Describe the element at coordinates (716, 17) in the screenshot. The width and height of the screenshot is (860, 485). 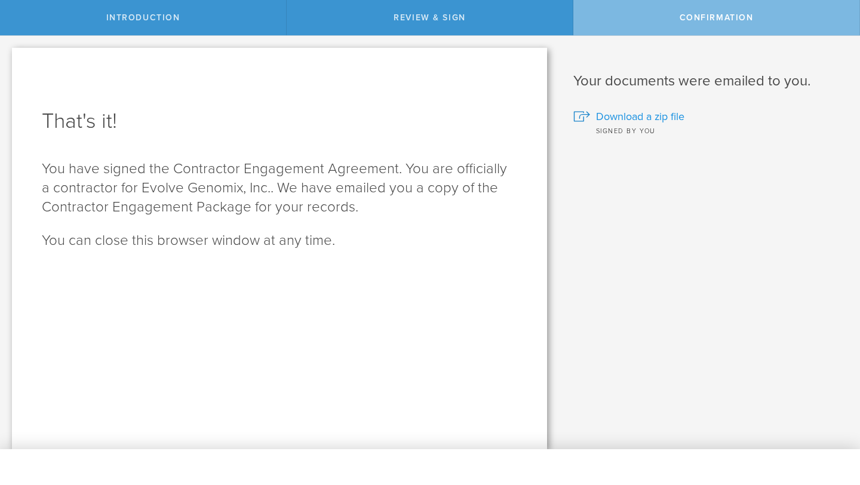
I see `span: Confirmation` at that location.